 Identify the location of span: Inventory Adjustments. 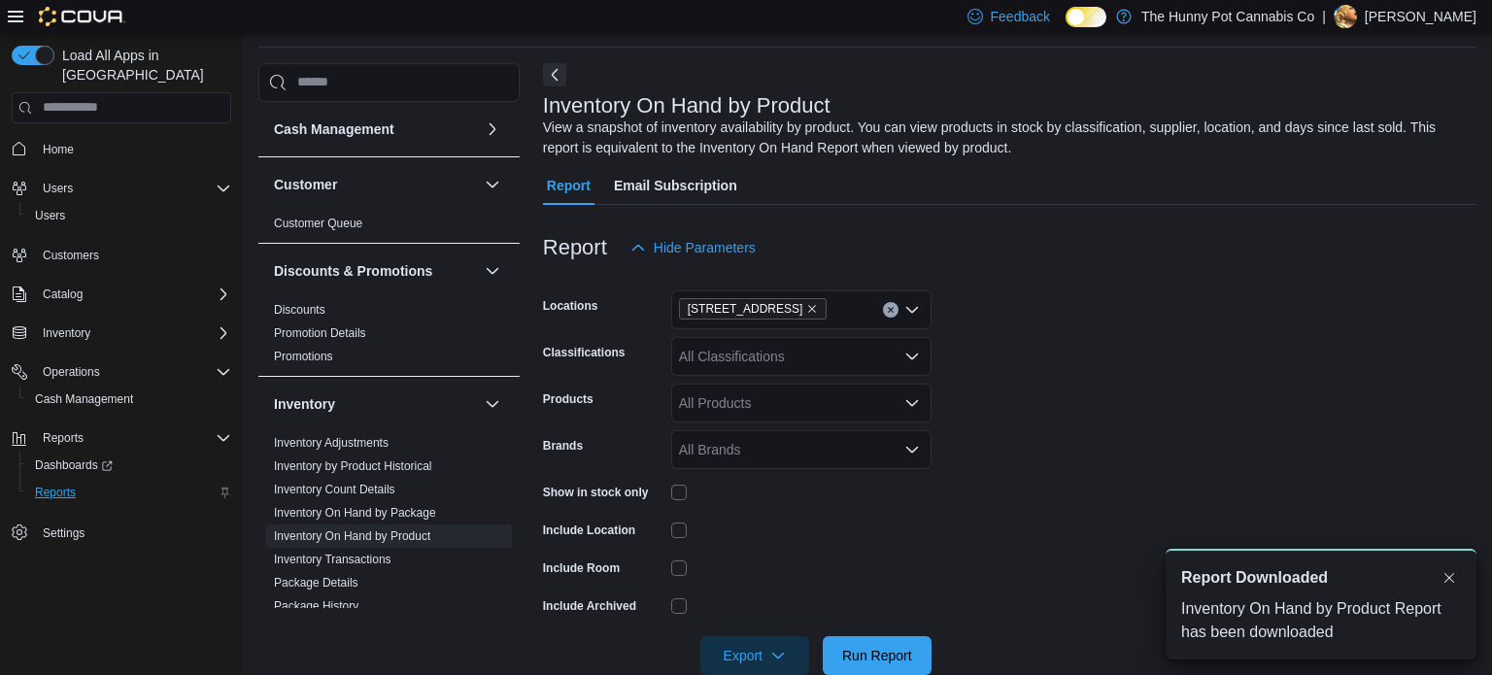
(331, 443).